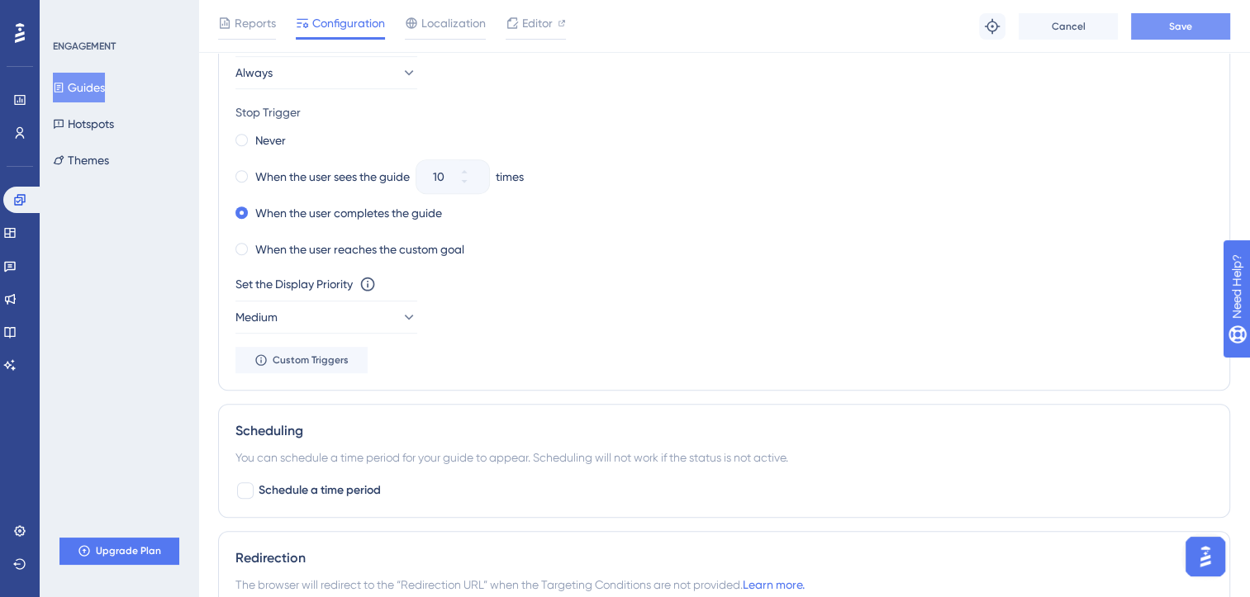  What do you see at coordinates (78, 88) in the screenshot?
I see `button: Guides` at bounding box center [78, 88].